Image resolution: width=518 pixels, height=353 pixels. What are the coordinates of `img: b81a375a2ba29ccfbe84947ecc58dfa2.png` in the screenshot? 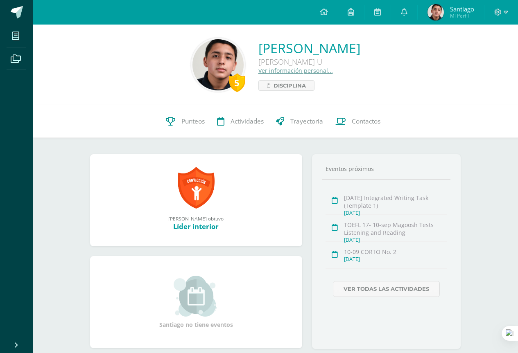 It's located at (436, 12).